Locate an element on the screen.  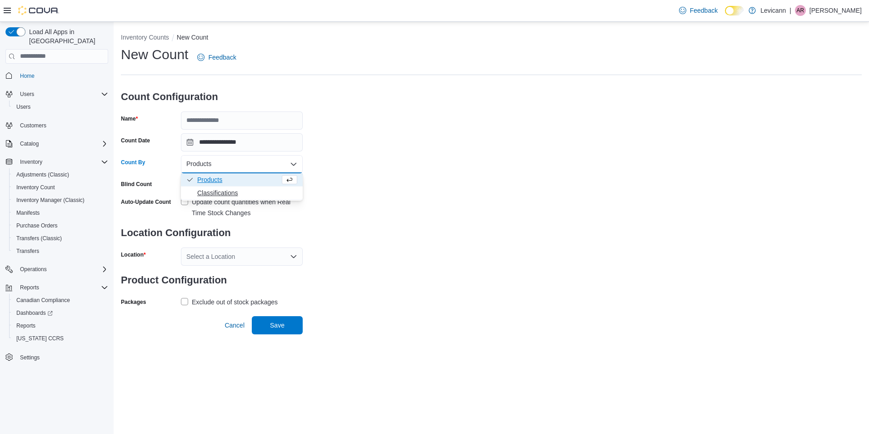
input: Press the down key to open a popover containing a calendar. is located at coordinates (242, 142).